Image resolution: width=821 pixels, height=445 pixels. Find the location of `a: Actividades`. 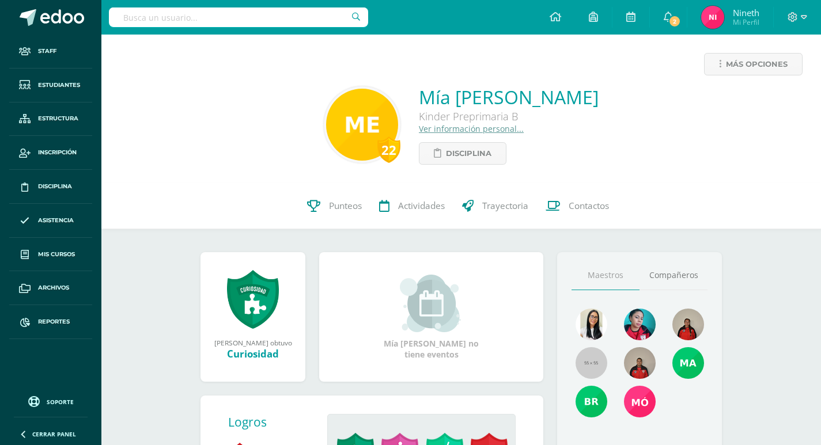

a: Actividades is located at coordinates (412, 206).